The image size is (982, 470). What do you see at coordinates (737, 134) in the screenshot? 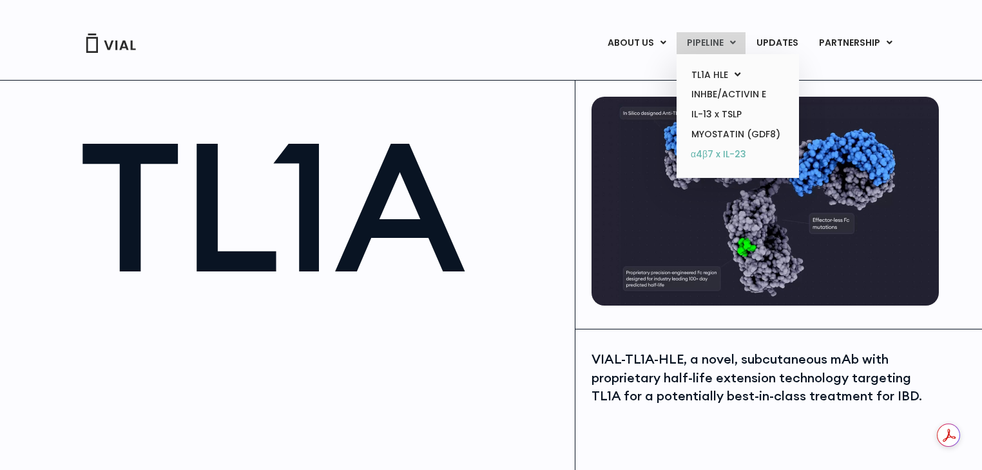
I see `a: MYOSTATIN (GDF8)` at bounding box center [737, 134].